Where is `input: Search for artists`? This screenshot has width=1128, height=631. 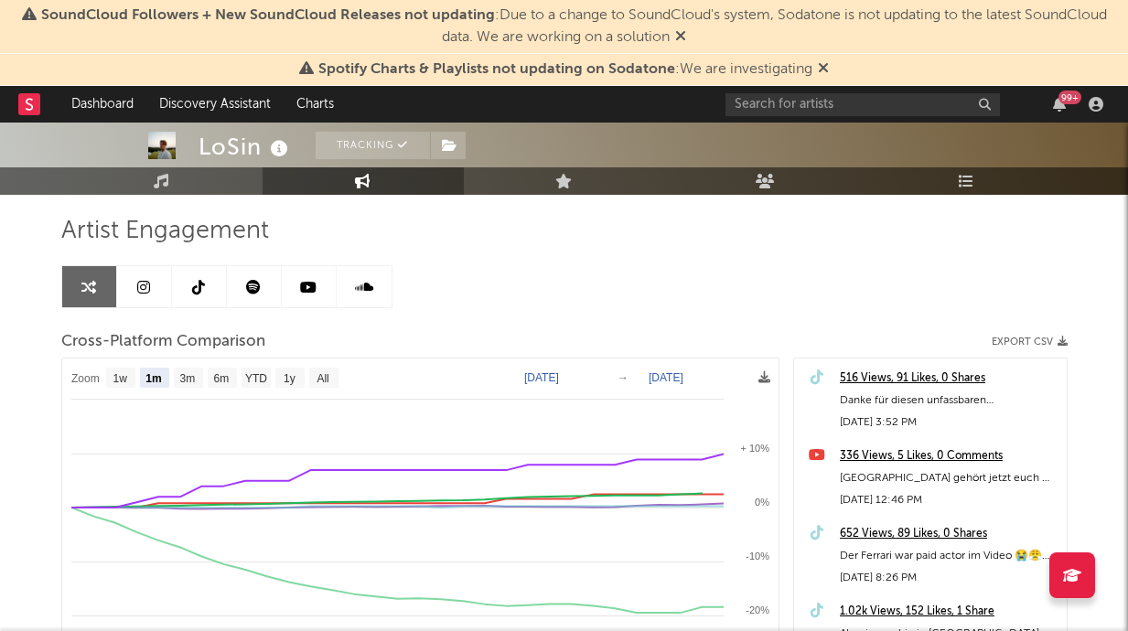
input: Search for artists is located at coordinates (863, 104).